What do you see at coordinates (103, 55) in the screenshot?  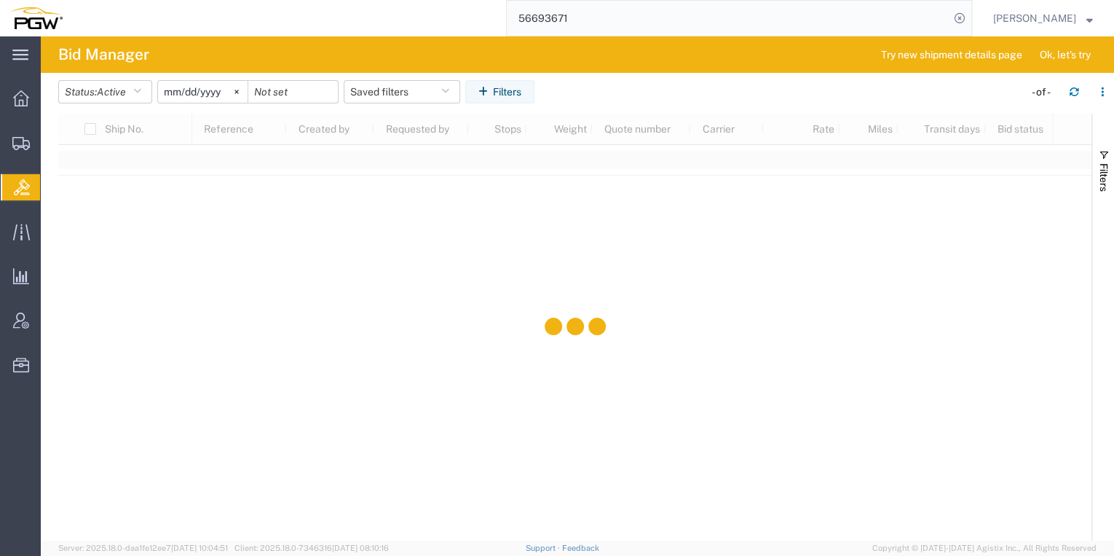 I see `h4: Bid Manager` at bounding box center [103, 55].